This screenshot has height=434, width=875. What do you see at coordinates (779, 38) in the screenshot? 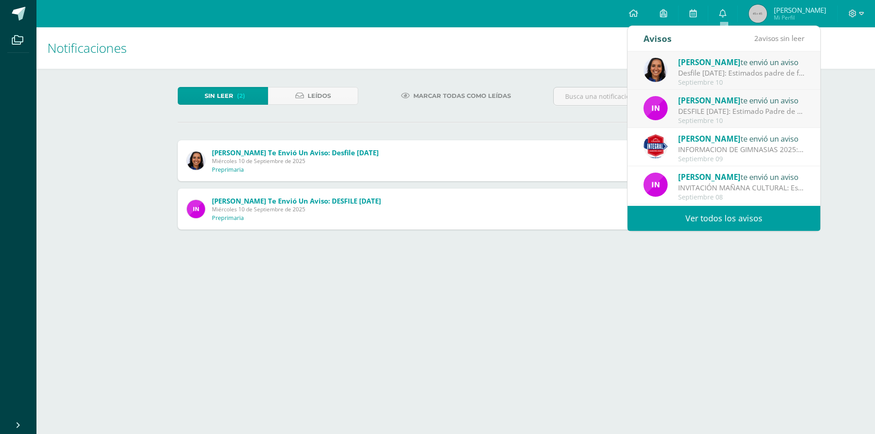
I see `span: avisos sin leer` at bounding box center [779, 38].